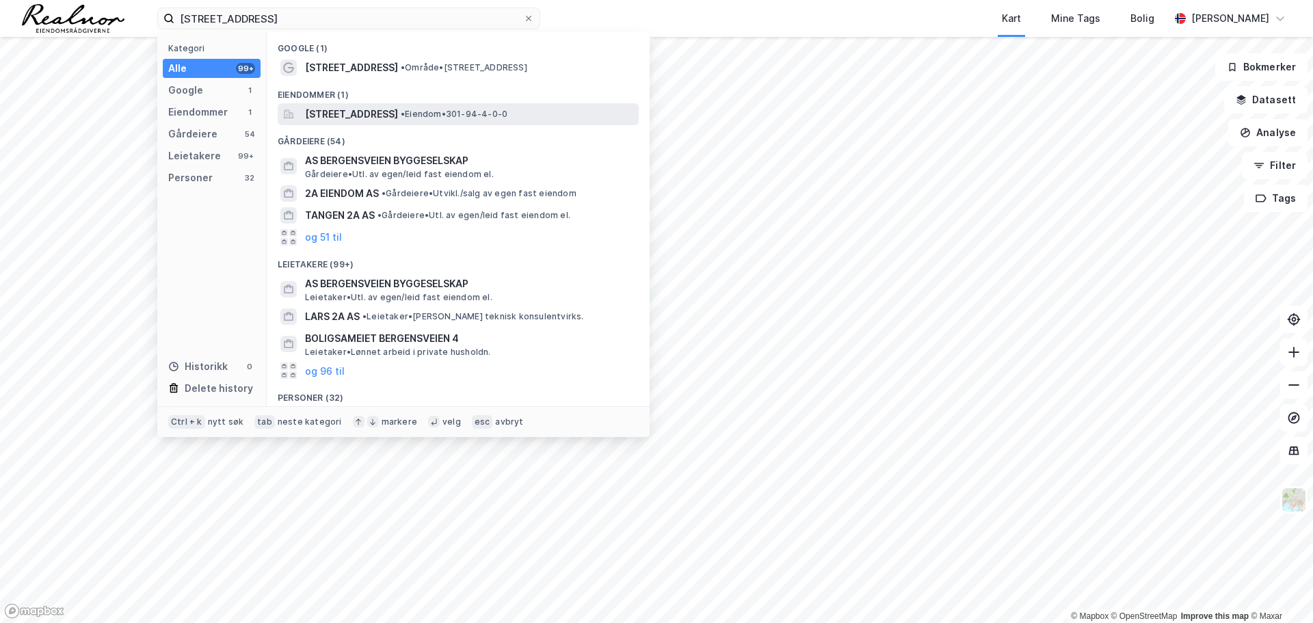 This screenshot has width=1313, height=623. What do you see at coordinates (479, 194) in the screenshot?
I see `span: Gårdeiere • Utvikl./salg av egen fast eiendom` at bounding box center [479, 194].